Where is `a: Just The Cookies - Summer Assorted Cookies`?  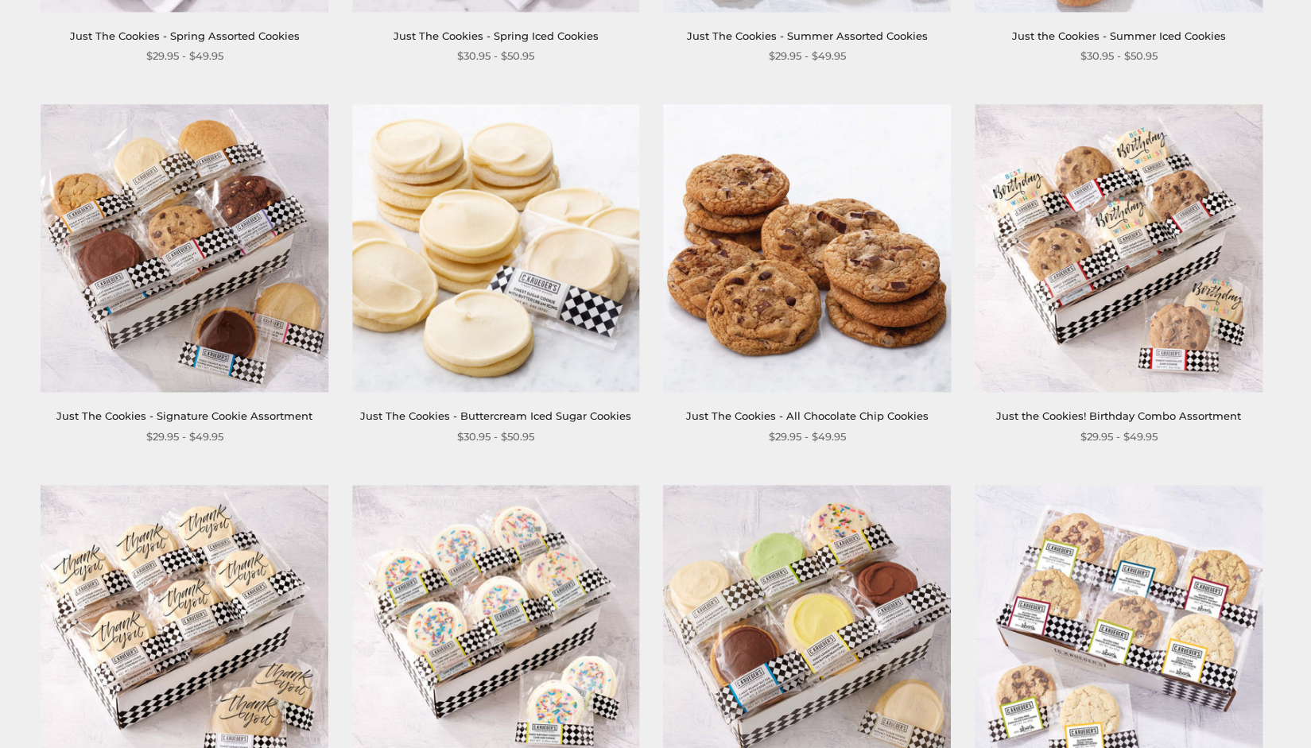
a: Just The Cookies - Summer Assorted Cookies is located at coordinates (807, 36).